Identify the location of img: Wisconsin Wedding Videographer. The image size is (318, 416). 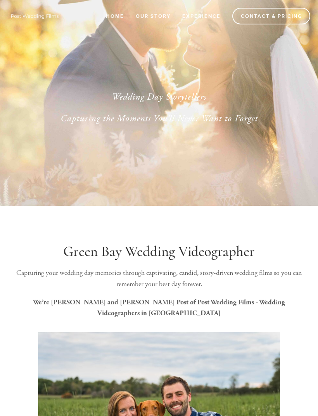
(35, 16).